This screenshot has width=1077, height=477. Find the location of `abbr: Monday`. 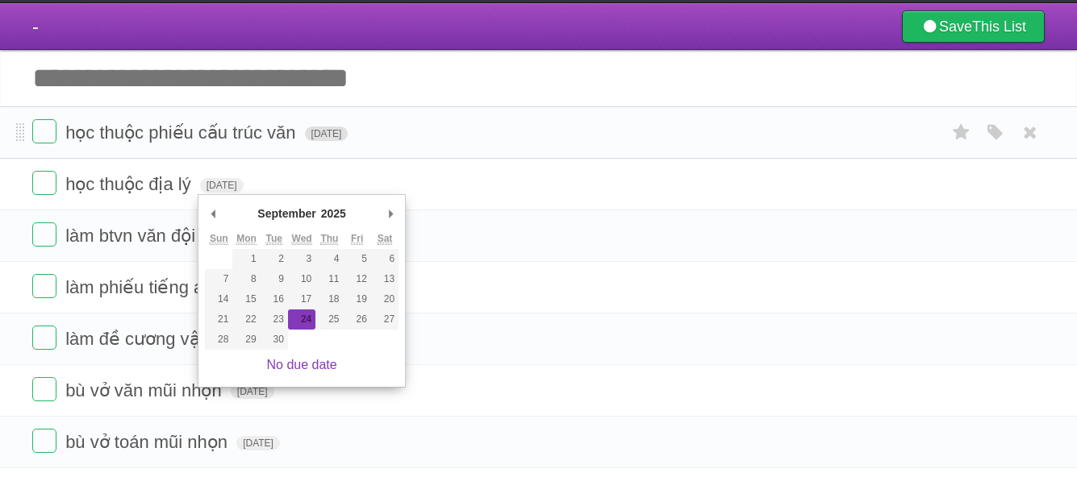

abbr: Monday is located at coordinates (246, 239).